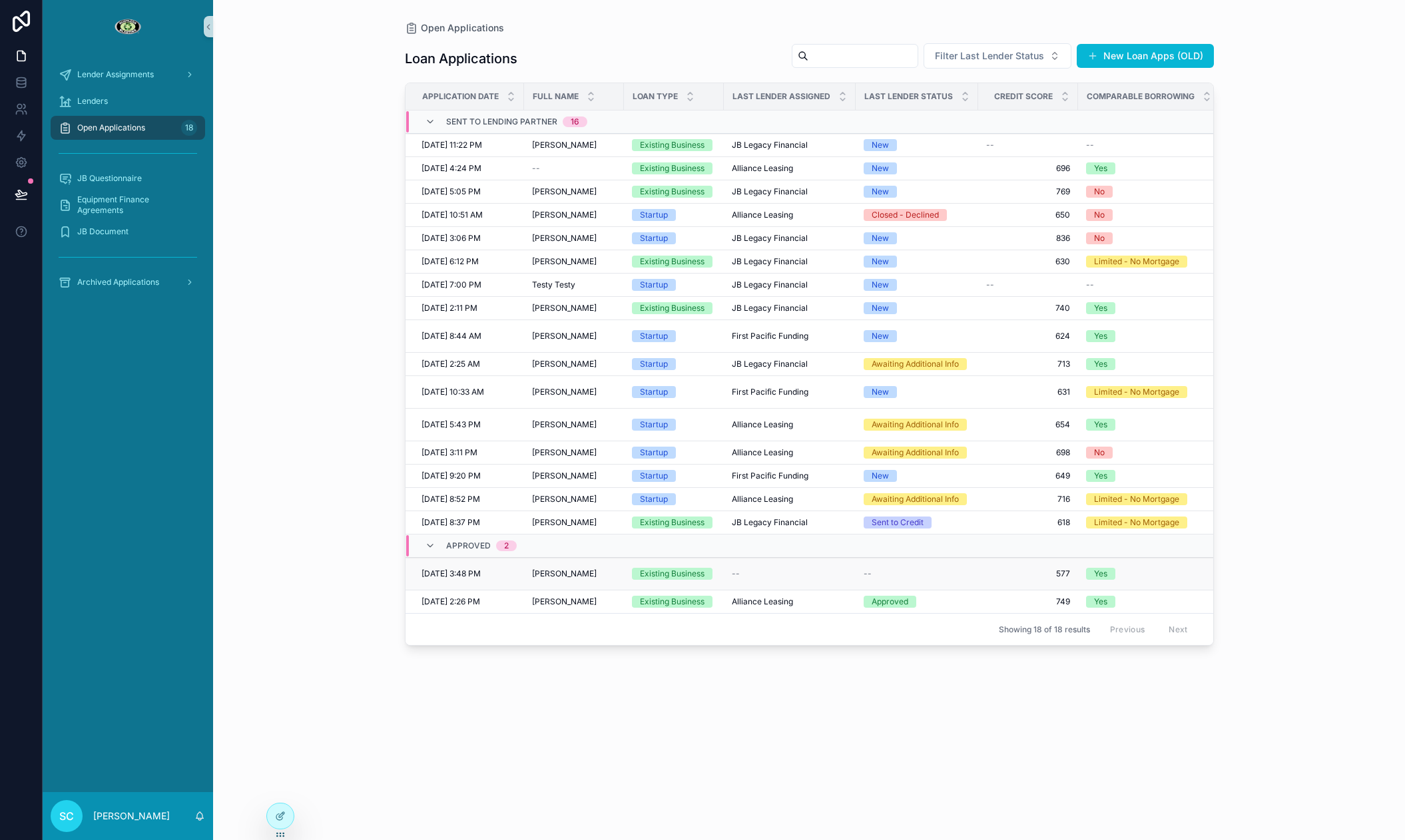  I want to click on a: Limited - No Mortgage, so click(1148, 261).